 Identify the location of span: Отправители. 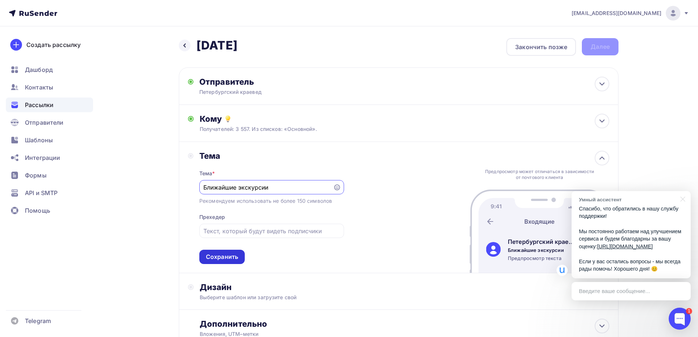
(44, 122).